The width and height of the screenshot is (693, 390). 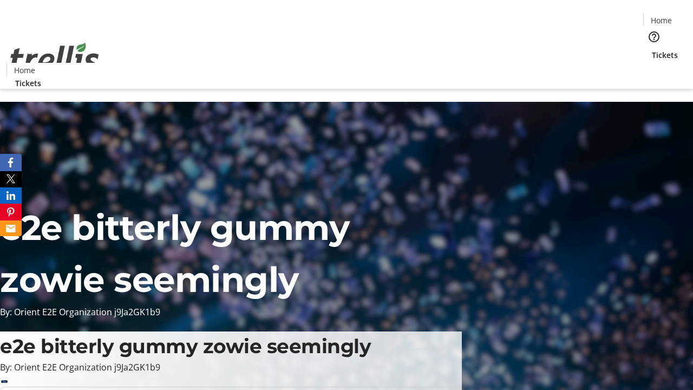 What do you see at coordinates (654, 71) in the screenshot?
I see `button: Cart` at bounding box center [654, 71].